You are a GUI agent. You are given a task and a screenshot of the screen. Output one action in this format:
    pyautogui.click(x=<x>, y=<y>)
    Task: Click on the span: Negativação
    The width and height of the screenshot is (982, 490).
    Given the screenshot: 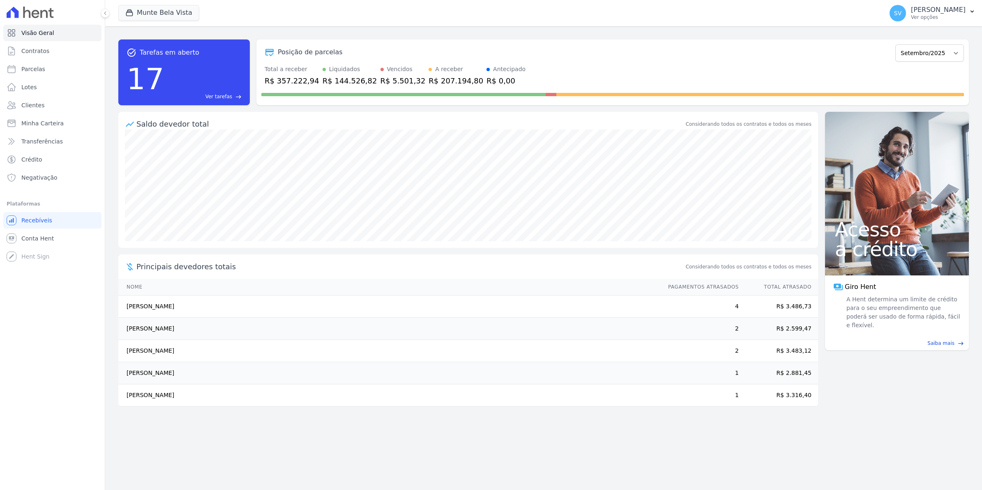 What is the action you would take?
    pyautogui.click(x=39, y=178)
    